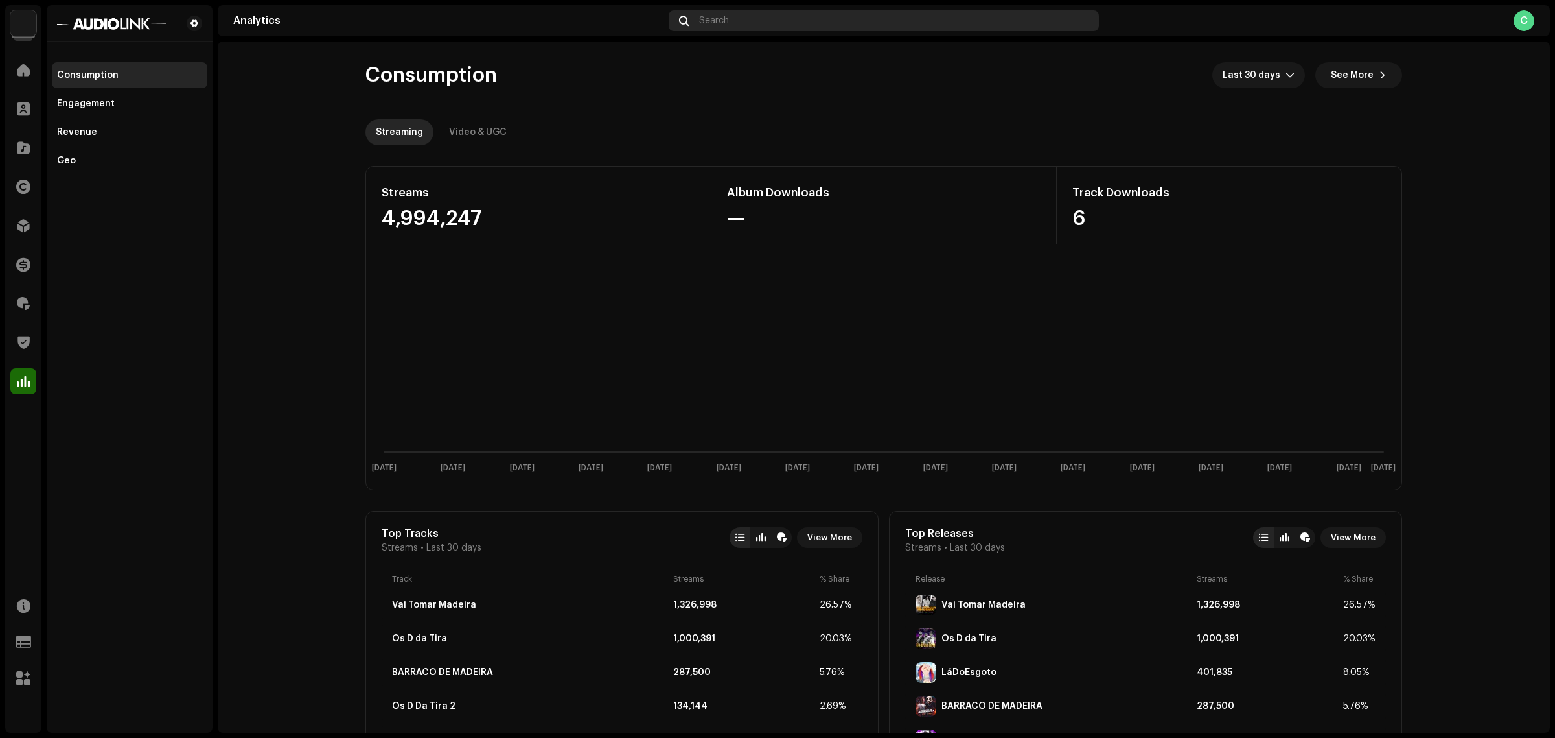 The height and width of the screenshot is (738, 1555). What do you see at coordinates (1360, 672) in the screenshot?
I see `div: 8.05%` at bounding box center [1360, 672].